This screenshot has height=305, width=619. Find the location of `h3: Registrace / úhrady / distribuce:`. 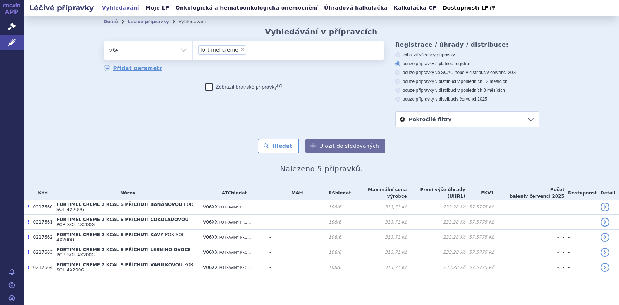

h3: Registrace / úhrady / distribuce: is located at coordinates (467, 45).